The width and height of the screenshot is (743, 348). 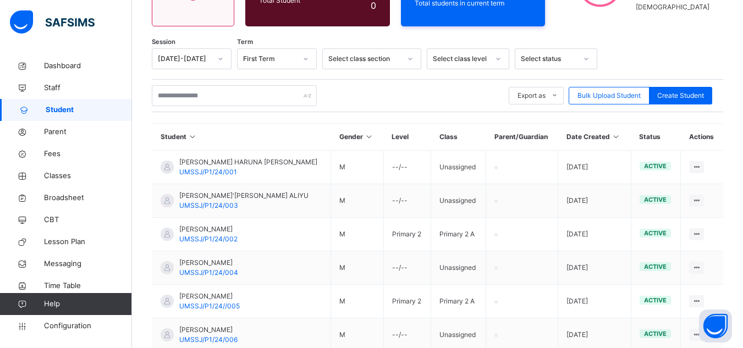 I want to click on span: Export as, so click(x=531, y=96).